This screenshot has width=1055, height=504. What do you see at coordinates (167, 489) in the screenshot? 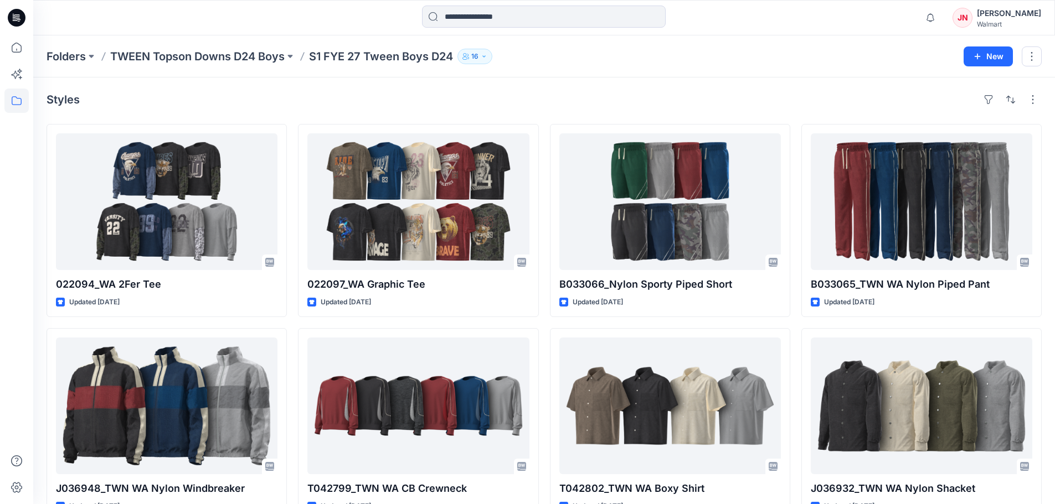
I see `p: J036948_TWN WA Nylon Windbreaker` at bounding box center [167, 489].